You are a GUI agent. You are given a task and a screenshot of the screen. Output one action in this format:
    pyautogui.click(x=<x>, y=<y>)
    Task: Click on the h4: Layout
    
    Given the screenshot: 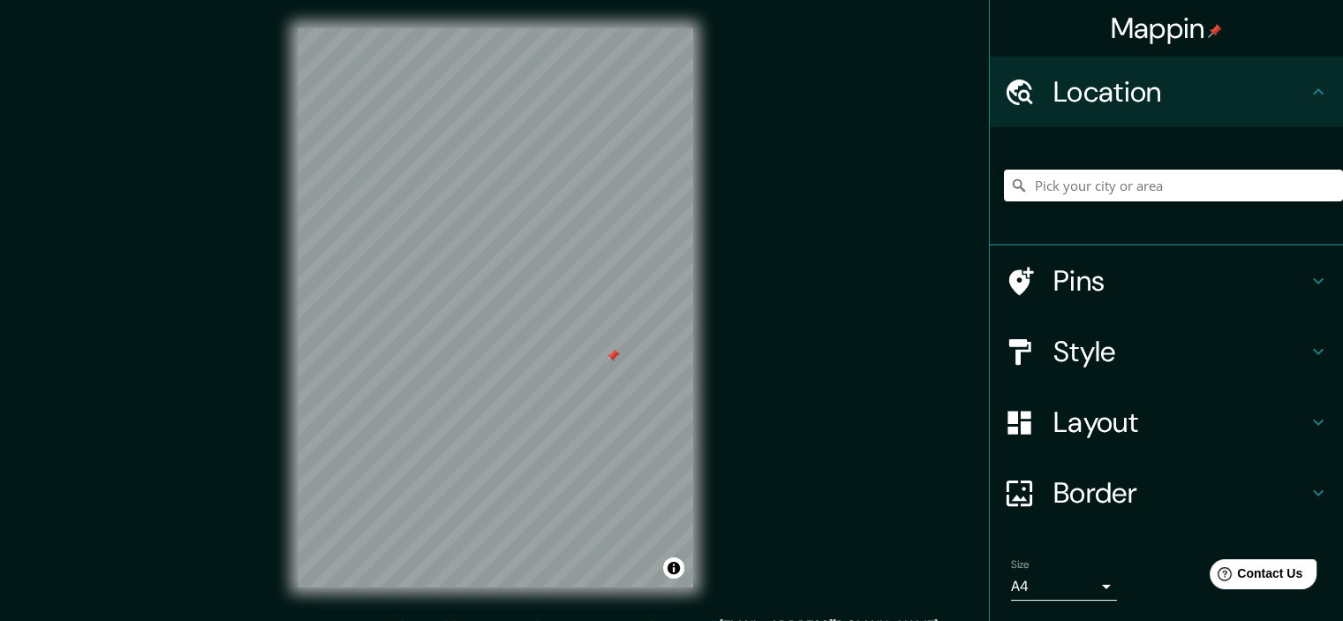 What is the action you would take?
    pyautogui.click(x=1181, y=422)
    